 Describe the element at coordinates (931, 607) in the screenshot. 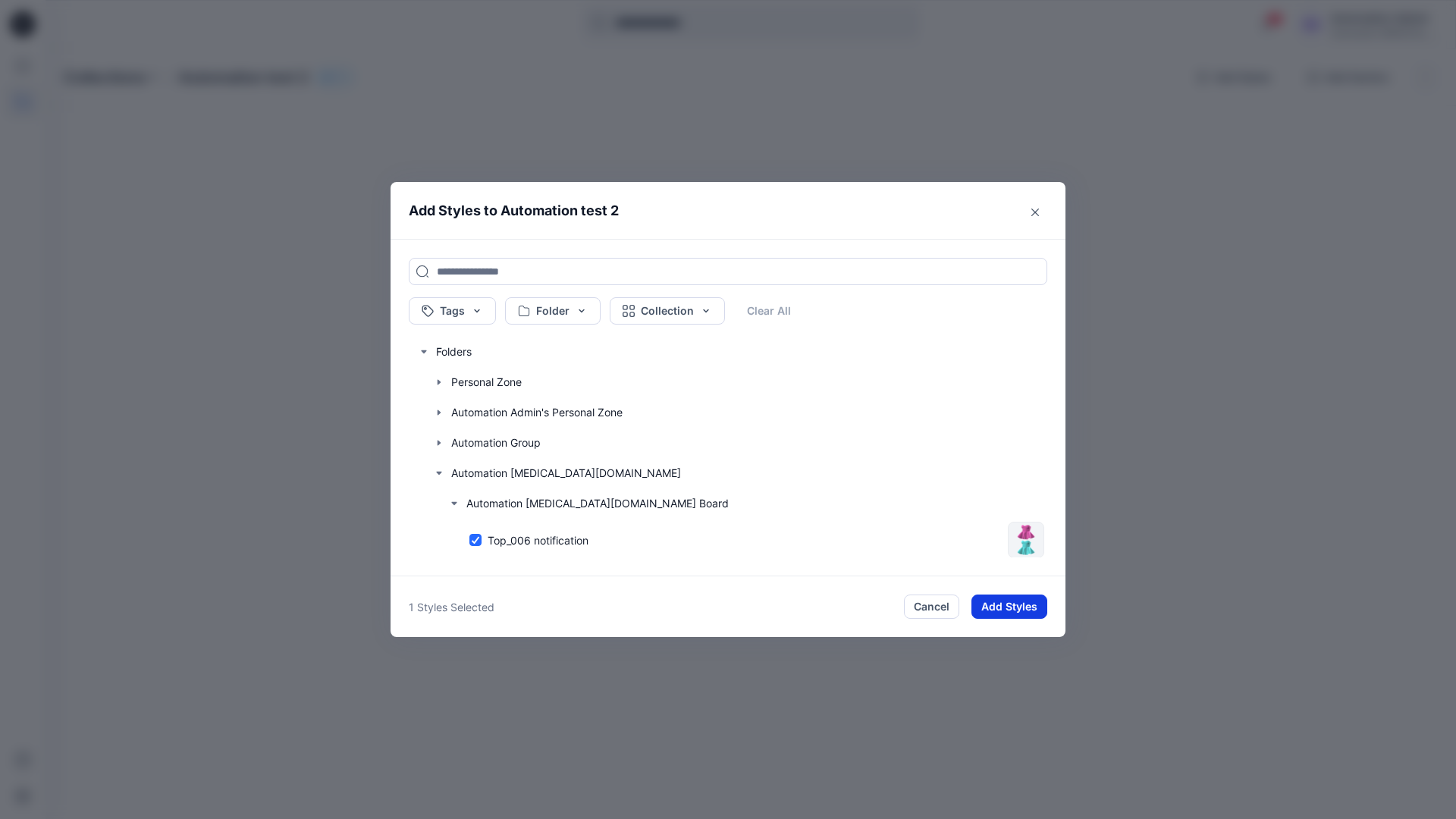

I see `button: Cancel` at that location.